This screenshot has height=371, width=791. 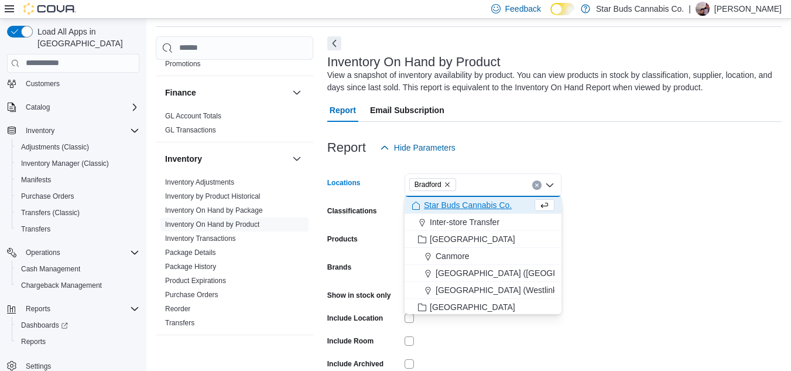 I want to click on span: Bradford, so click(x=428, y=184).